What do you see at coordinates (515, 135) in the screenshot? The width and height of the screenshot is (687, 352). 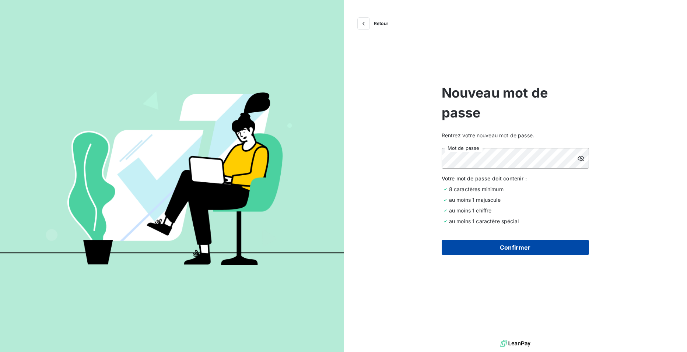 I see `span: Rentrez votre nouveau mot de passe.` at bounding box center [515, 135].